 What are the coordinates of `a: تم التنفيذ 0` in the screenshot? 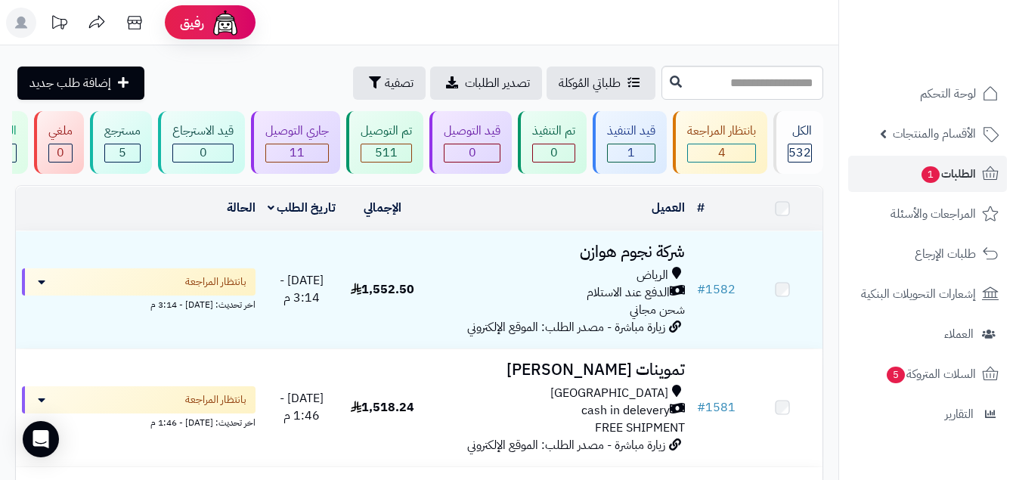 It's located at (552, 142).